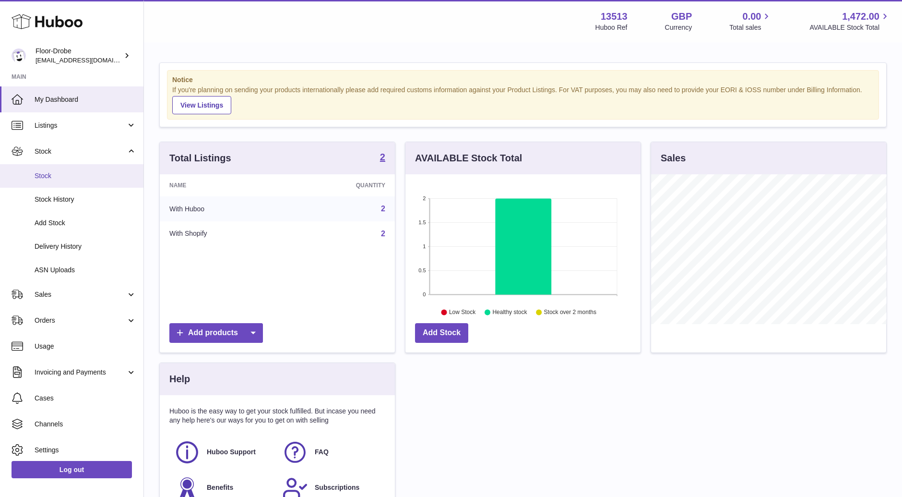  What do you see at coordinates (861, 16) in the screenshot?
I see `span: 1,472.00` at bounding box center [861, 16].